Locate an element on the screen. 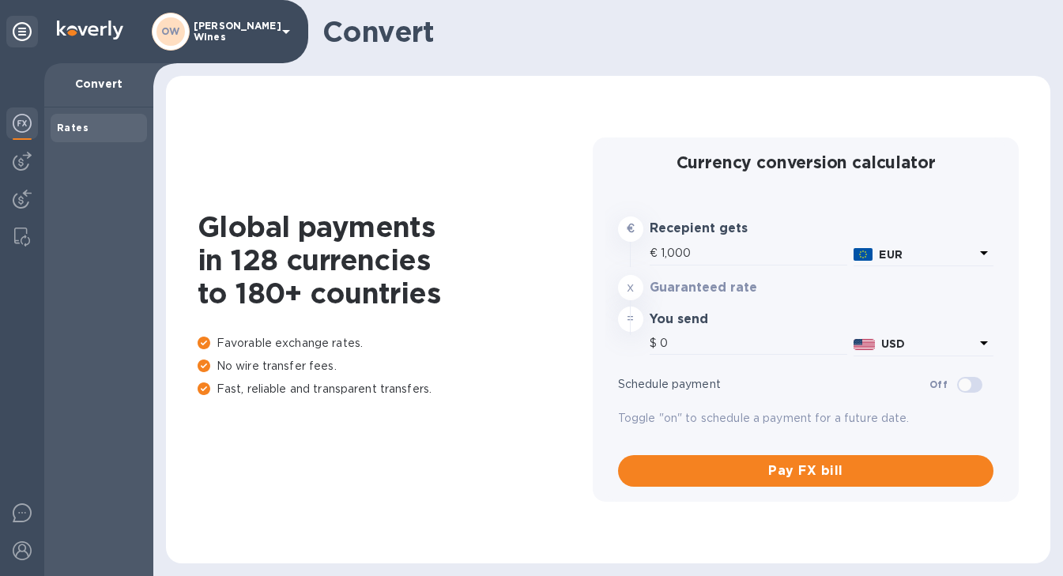 This screenshot has width=1063, height=576. div: Unpin categories is located at coordinates (22, 32).